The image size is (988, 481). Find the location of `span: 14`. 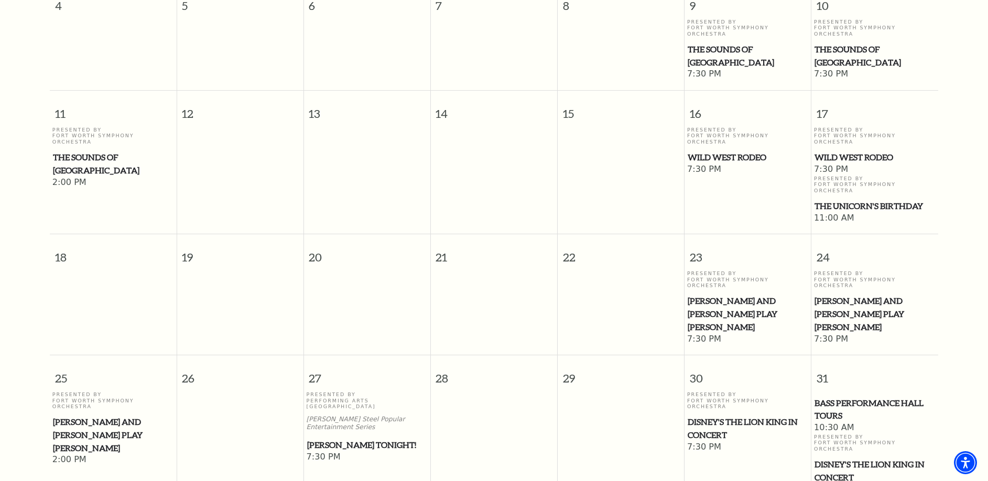

span: 14 is located at coordinates (494, 109).